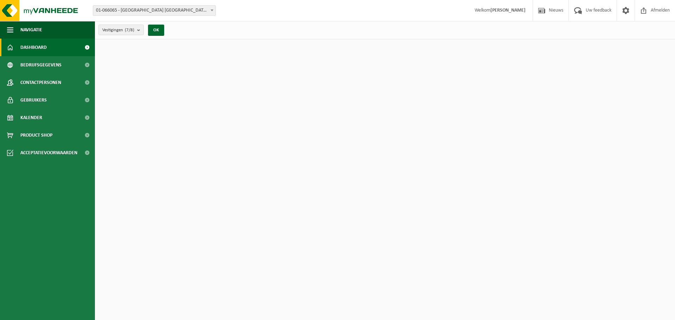 The image size is (675, 320). What do you see at coordinates (31, 118) in the screenshot?
I see `span: Kalender` at bounding box center [31, 118].